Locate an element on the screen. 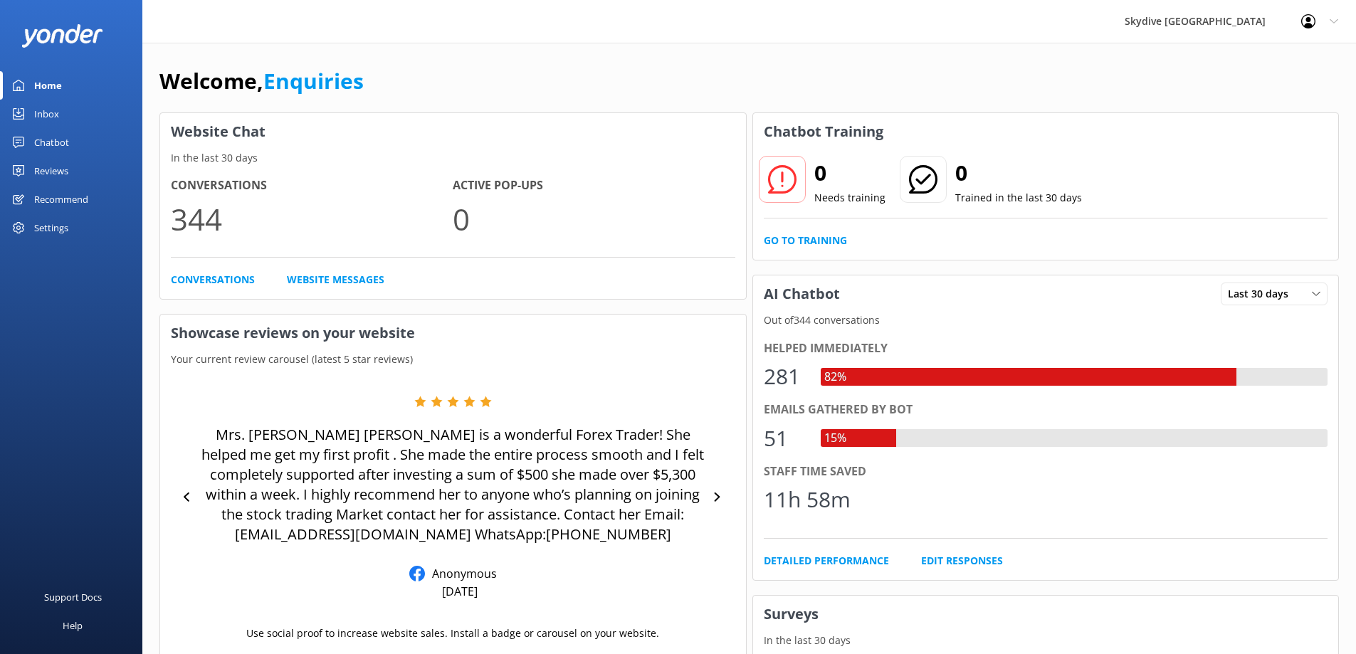 This screenshot has height=654, width=1356. a: Website Messages is located at coordinates (335, 280).